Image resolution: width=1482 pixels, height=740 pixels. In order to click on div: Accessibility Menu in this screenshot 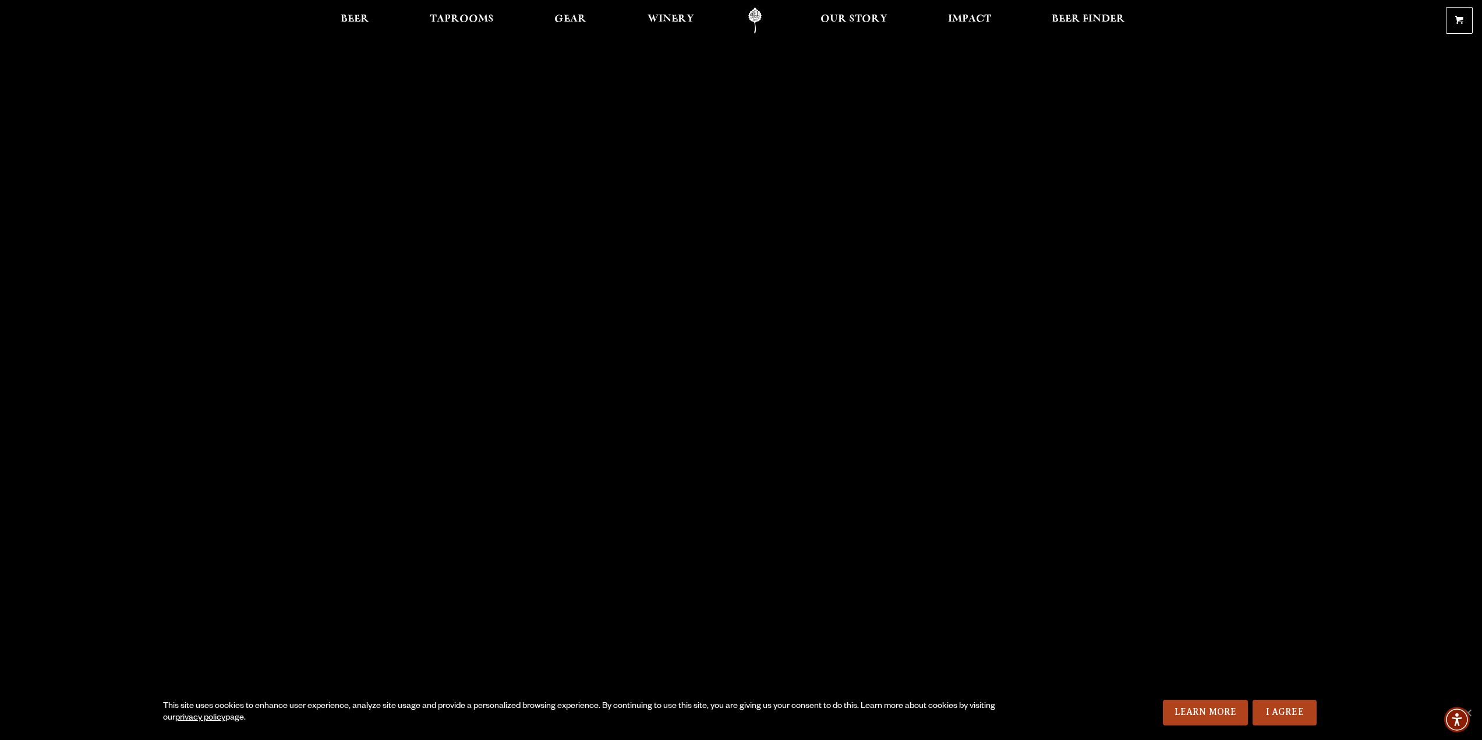, I will do `click(1457, 720)`.